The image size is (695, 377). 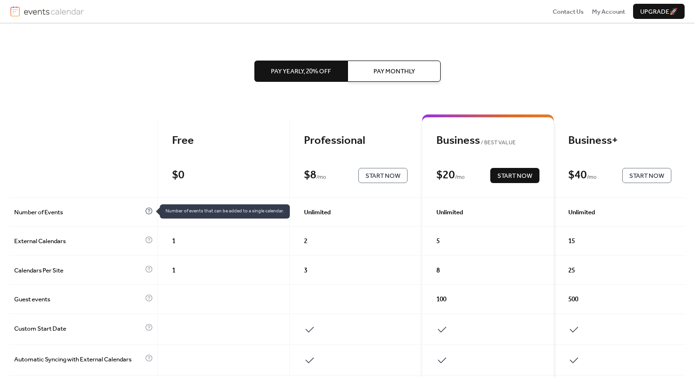 I want to click on span: 5, so click(x=438, y=241).